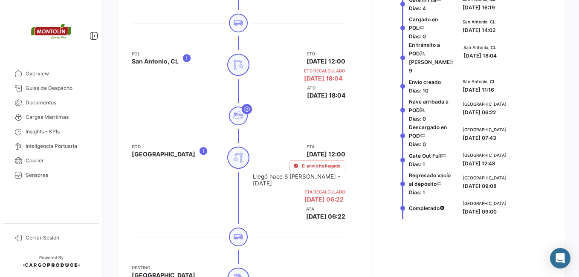 The height and width of the screenshot is (277, 579). What do you see at coordinates (424, 208) in the screenshot?
I see `span: Completado` at bounding box center [424, 208].